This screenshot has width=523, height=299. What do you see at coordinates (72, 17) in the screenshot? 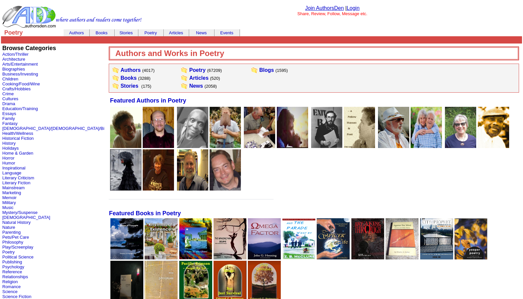
I see `img: header_logo2.gif` at bounding box center [72, 17].